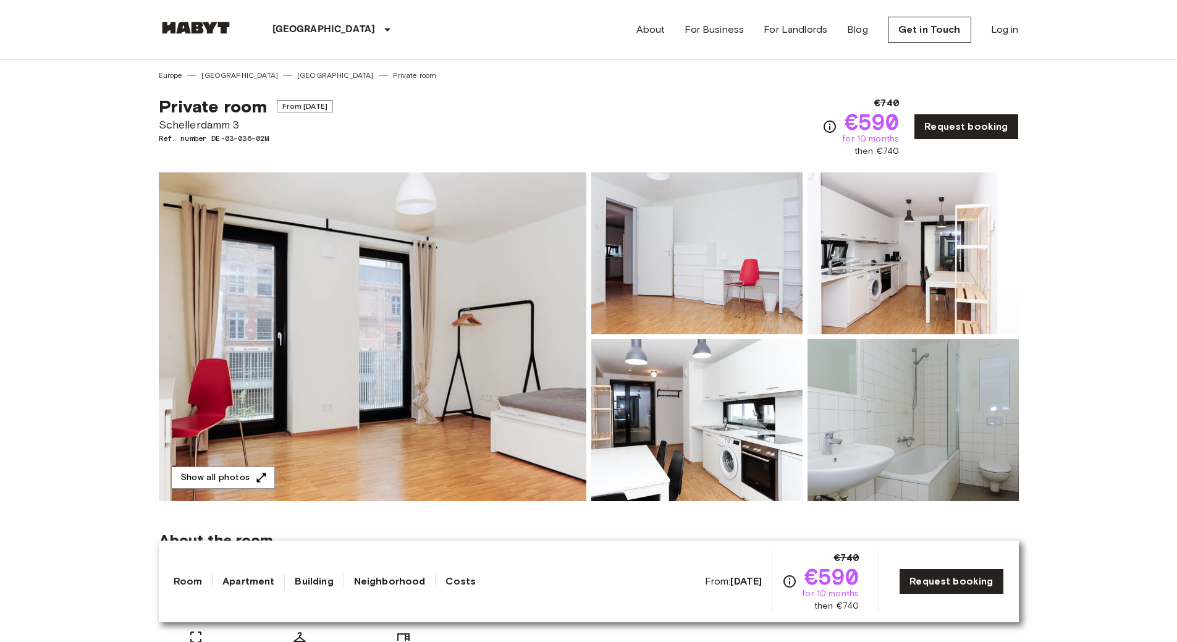  Describe the element at coordinates (929, 30) in the screenshot. I see `a: Get in Touch` at that location.